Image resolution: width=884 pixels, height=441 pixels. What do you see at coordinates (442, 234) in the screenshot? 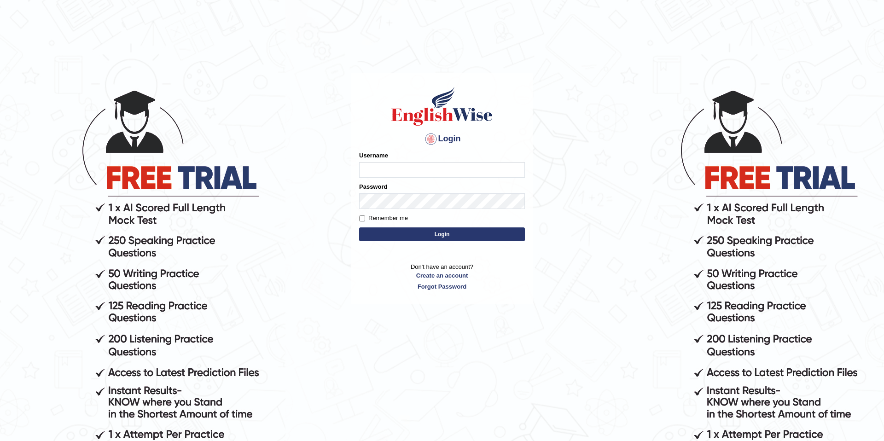
I see `button: Login` at bounding box center [442, 234].